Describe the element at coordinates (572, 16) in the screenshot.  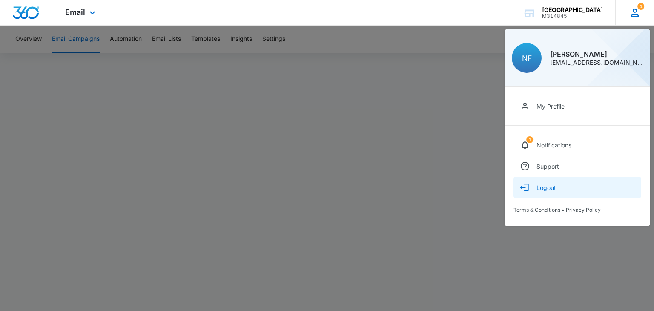
I see `div: account id` at that location.